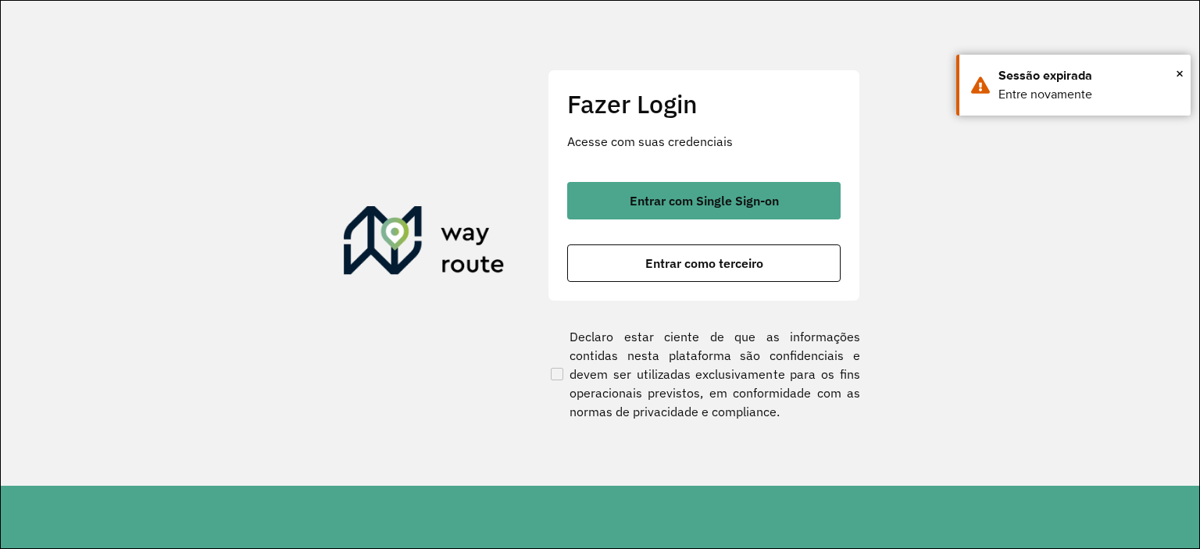 The image size is (1200, 549). What do you see at coordinates (1088, 95) in the screenshot?
I see `div: Entre novamente` at bounding box center [1088, 95].